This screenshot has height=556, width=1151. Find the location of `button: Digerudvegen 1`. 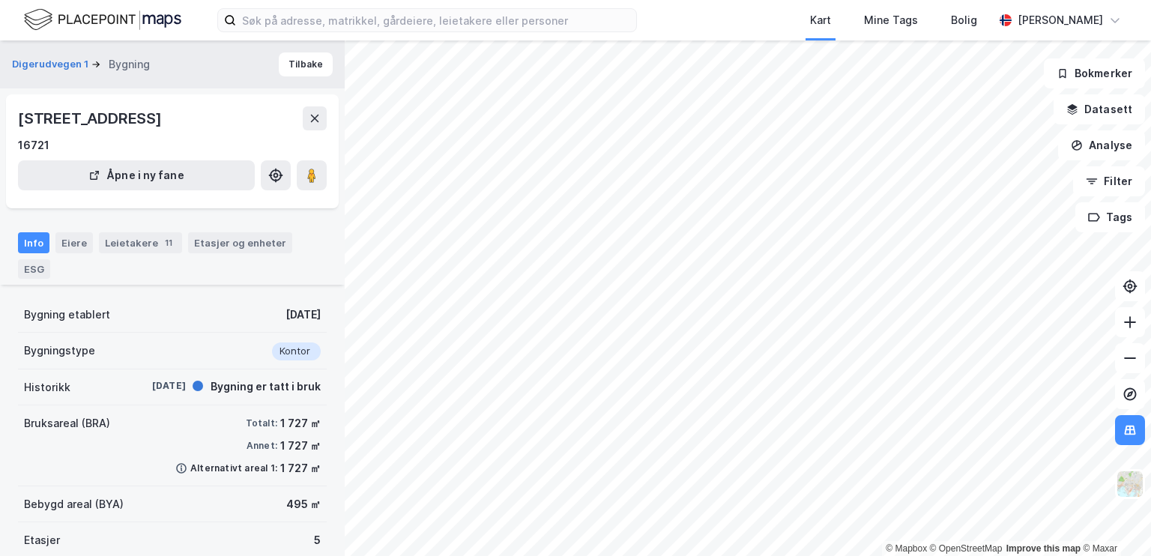

button: Digerudvegen 1 is located at coordinates (52, 64).